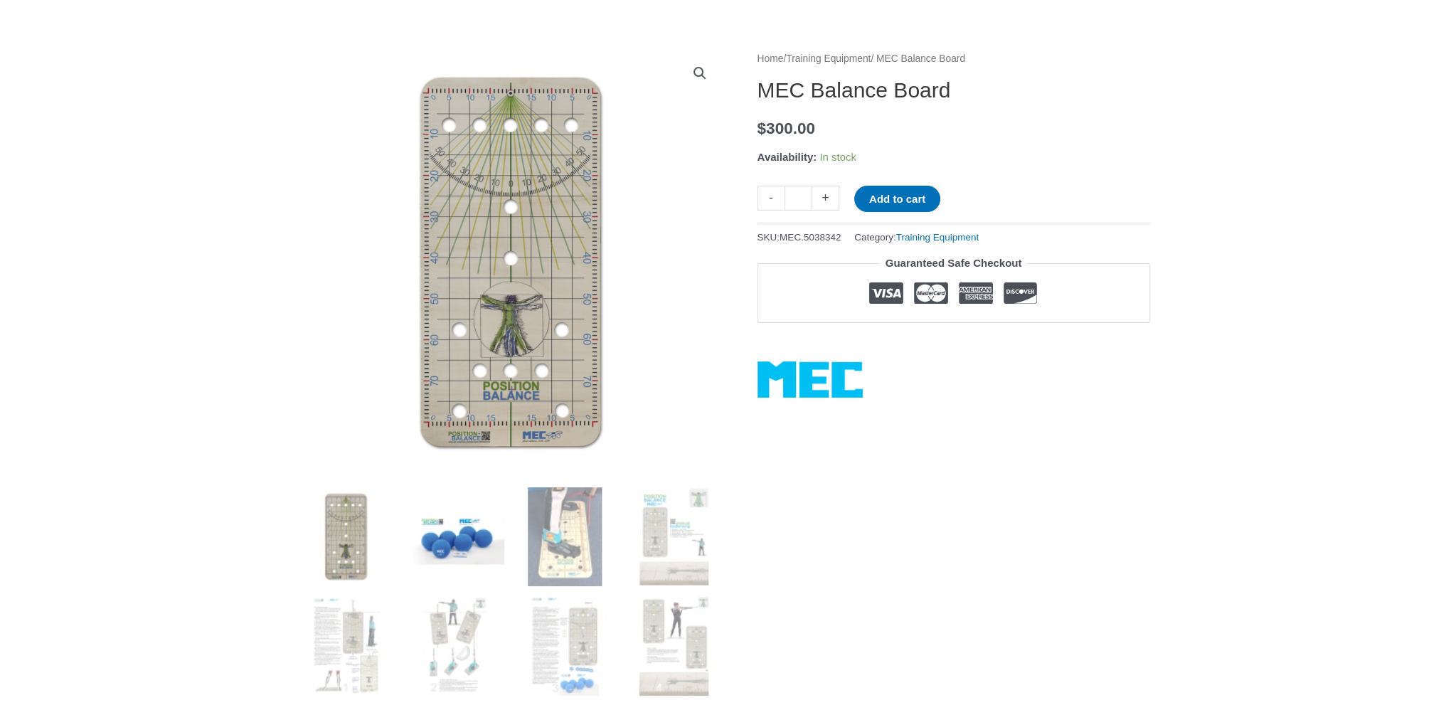 The image size is (1446, 705). Describe the element at coordinates (700, 73) in the screenshot. I see `a: View full-screen image gallery` at that location.